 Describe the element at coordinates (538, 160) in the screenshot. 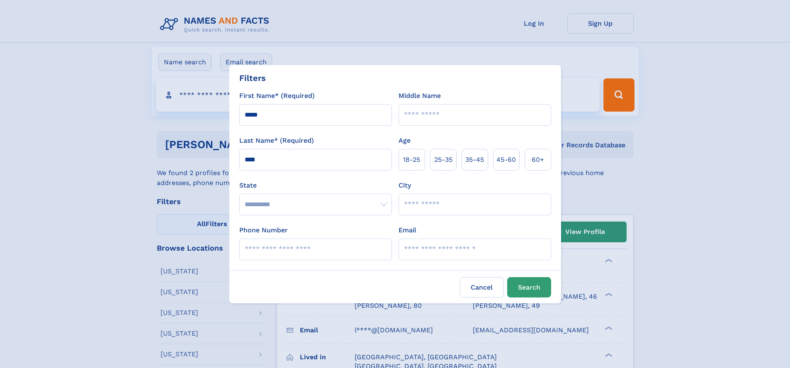

I see `span: 60+` at that location.